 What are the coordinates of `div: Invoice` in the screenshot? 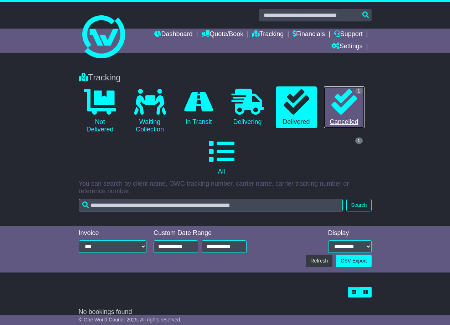 It's located at (113, 233).